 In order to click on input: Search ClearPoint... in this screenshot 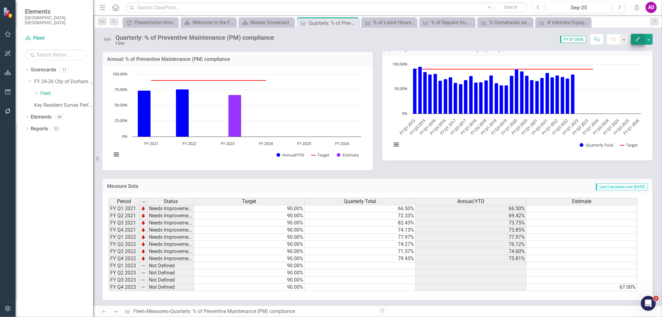, I will do `click(327, 7)`.